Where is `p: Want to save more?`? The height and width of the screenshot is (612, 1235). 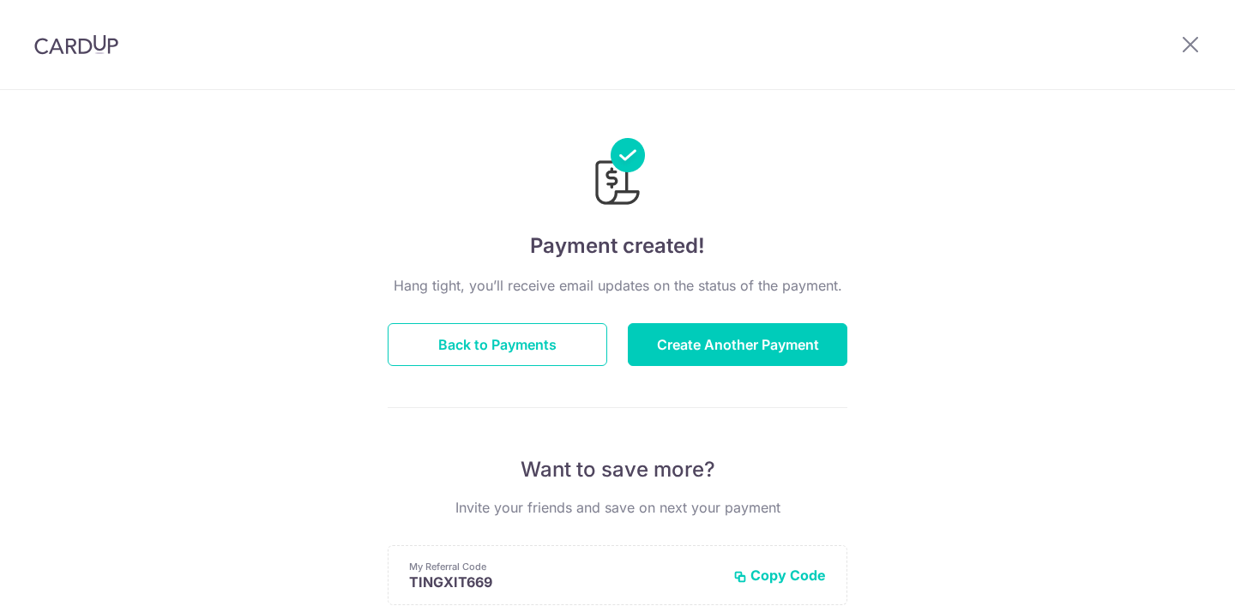 p: Want to save more? is located at coordinates (617, 470).